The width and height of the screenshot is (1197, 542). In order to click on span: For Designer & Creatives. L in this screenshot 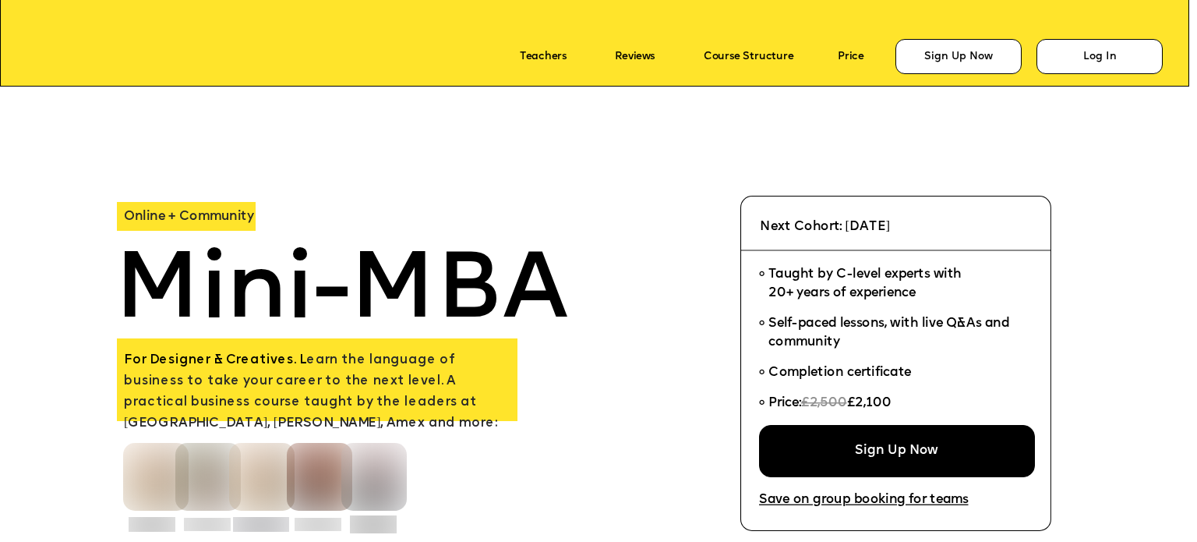, I will do `click(215, 359)`.